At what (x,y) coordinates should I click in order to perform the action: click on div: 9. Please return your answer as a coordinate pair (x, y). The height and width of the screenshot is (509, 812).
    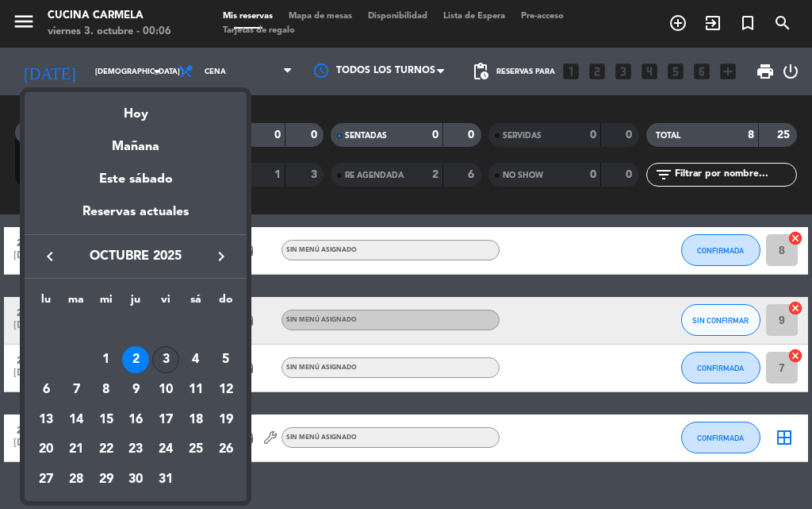
    Looking at the image, I should click on (136, 390).